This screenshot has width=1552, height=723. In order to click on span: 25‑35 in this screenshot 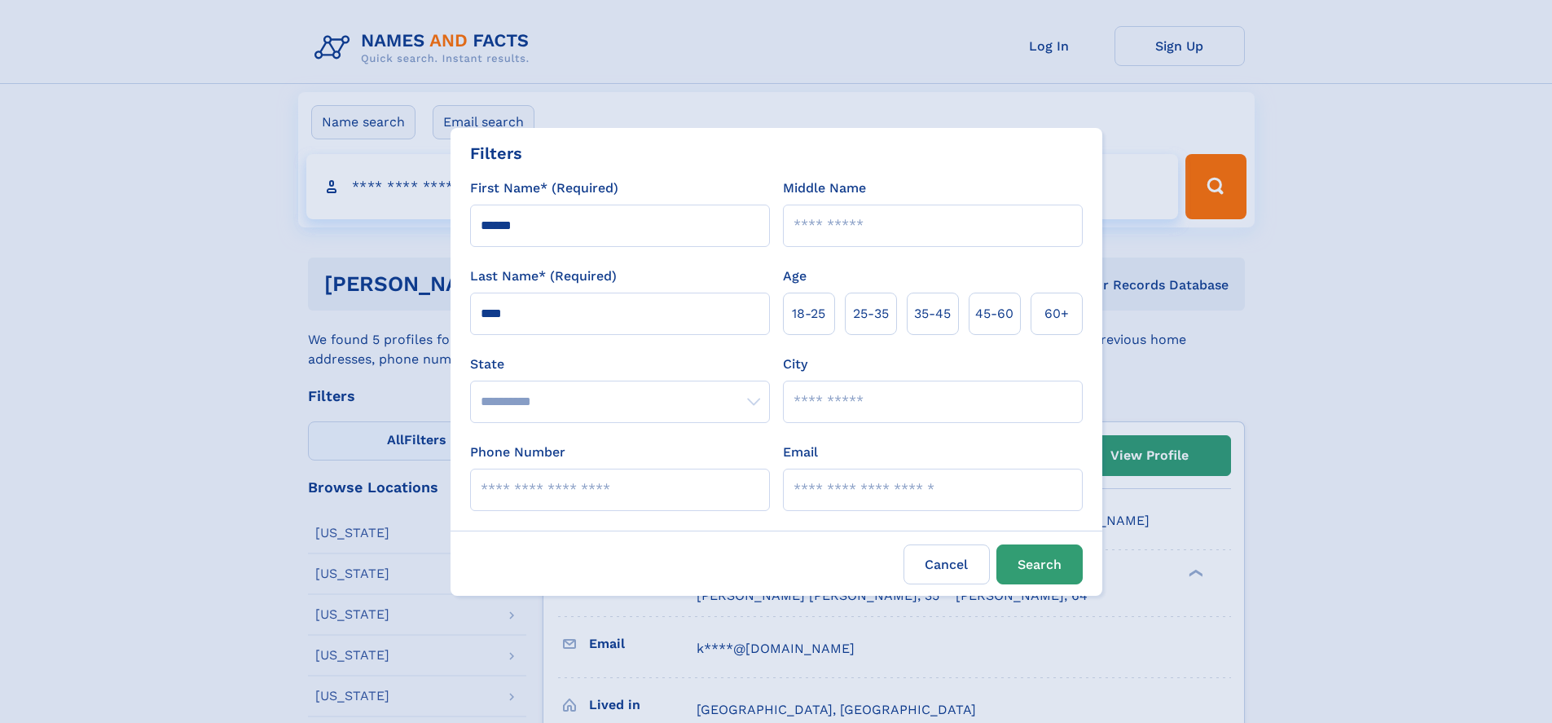, I will do `click(871, 314)`.